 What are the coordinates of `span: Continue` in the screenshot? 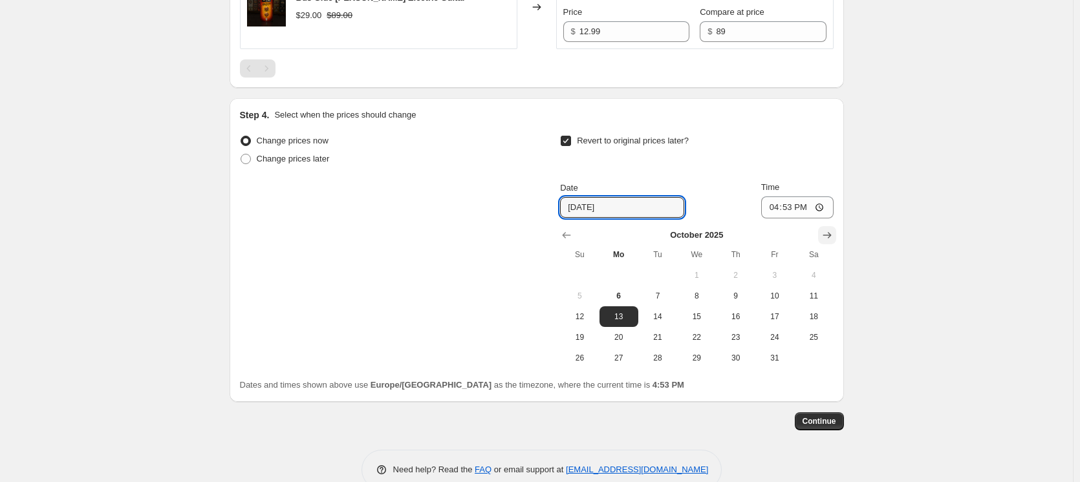 It's located at (819, 422).